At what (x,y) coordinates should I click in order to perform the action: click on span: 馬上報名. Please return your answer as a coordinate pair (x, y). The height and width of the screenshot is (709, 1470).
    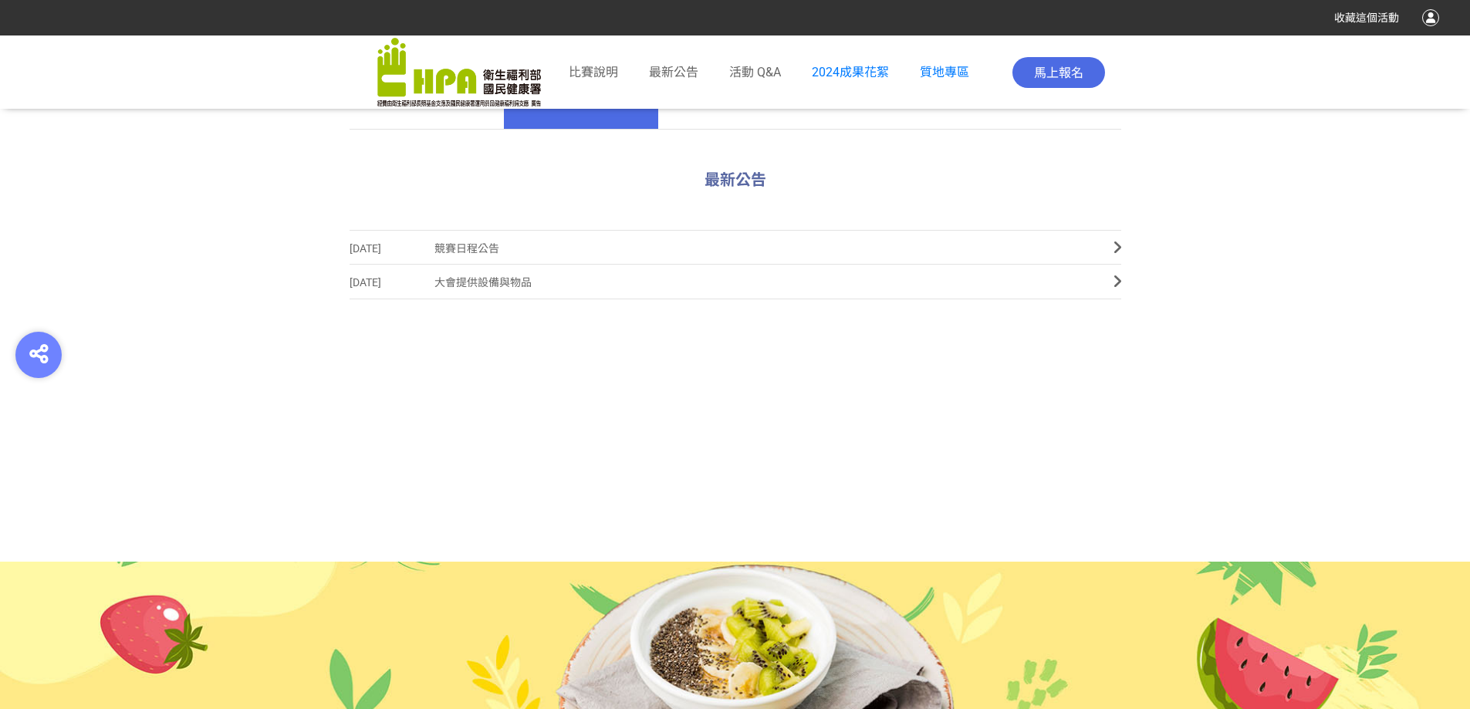
    Looking at the image, I should click on (1059, 73).